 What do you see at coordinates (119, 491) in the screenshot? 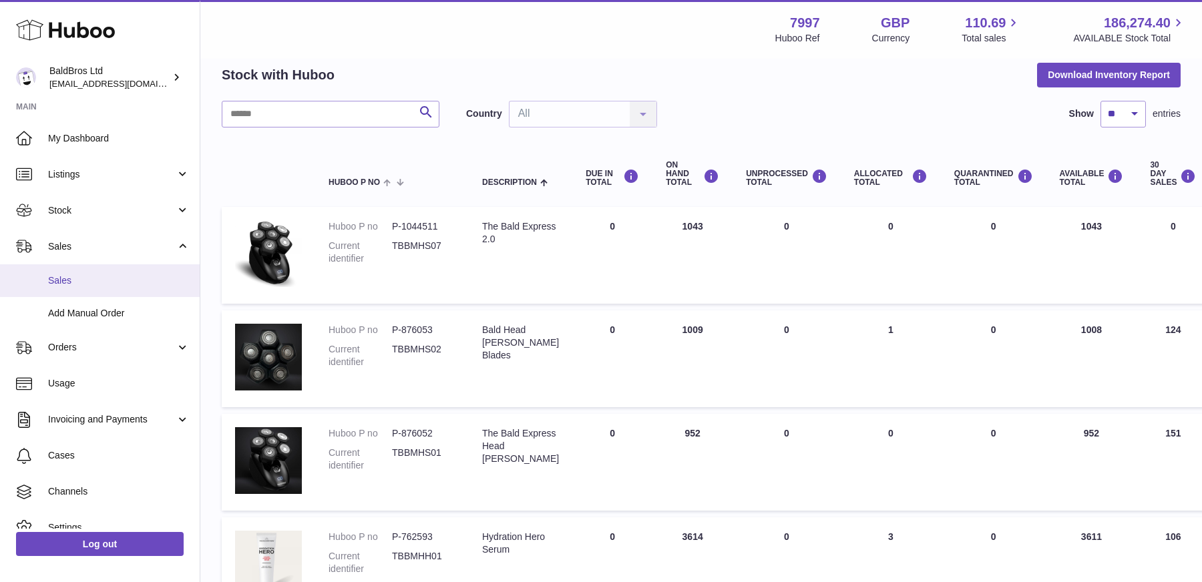
I see `span: Channels` at bounding box center [119, 491].